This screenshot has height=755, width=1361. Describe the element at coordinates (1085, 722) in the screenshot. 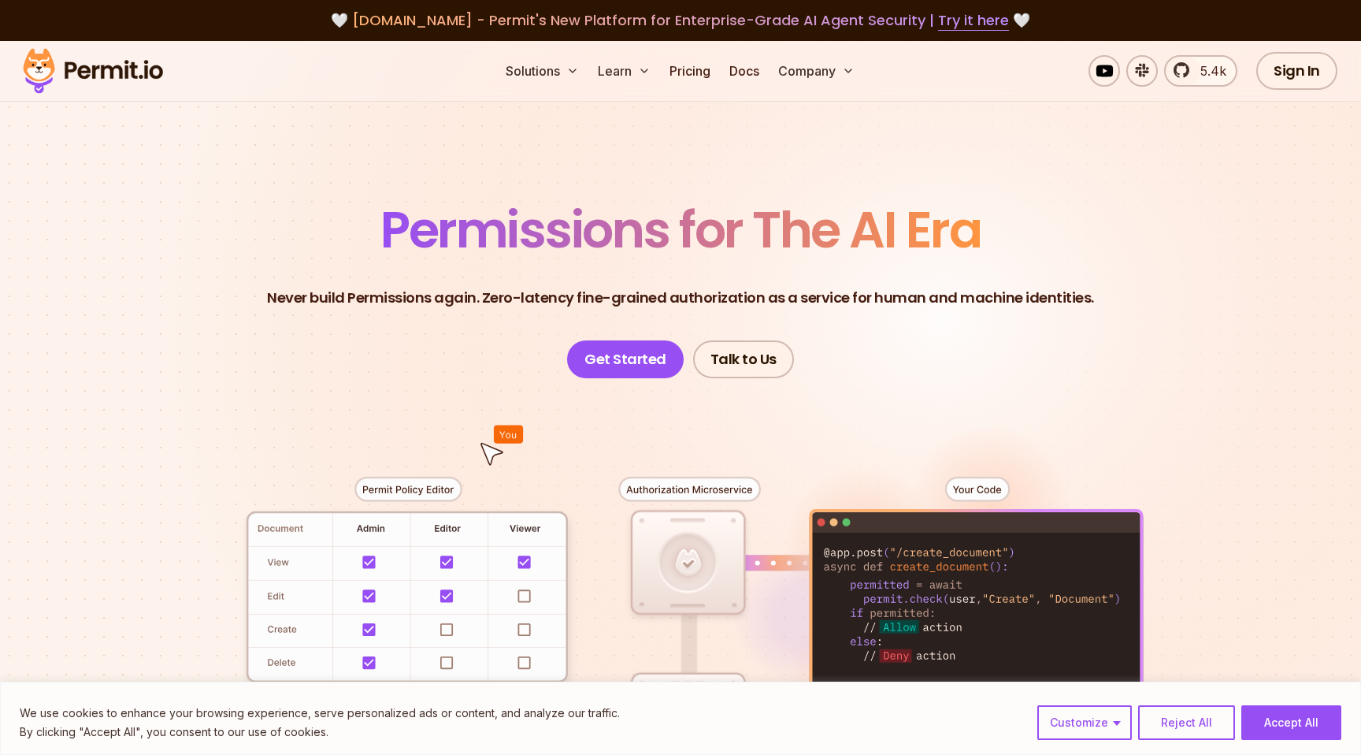

I see `button: Customize` at that location.